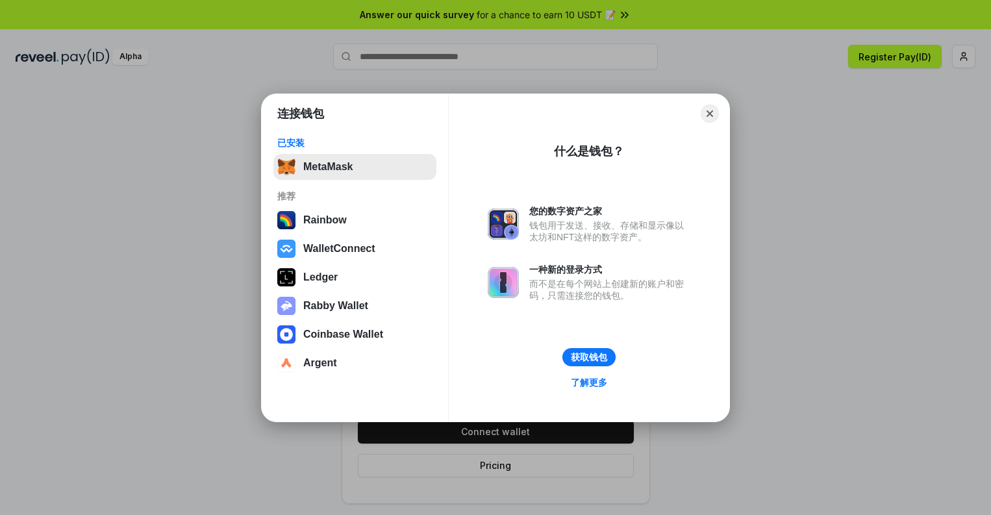  I want to click on h1: 连接钱包, so click(301, 114).